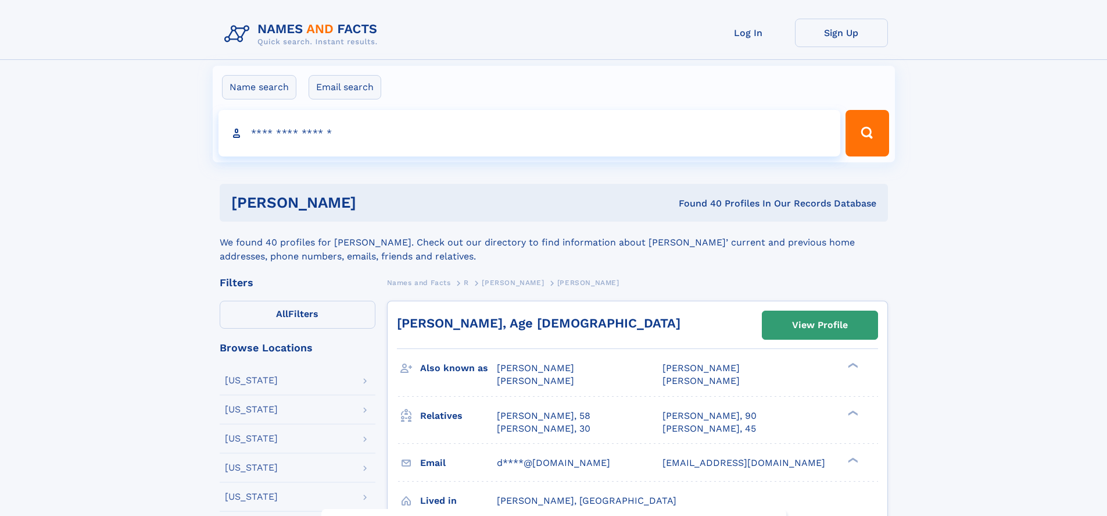  What do you see at coordinates (303, 34) in the screenshot?
I see `img: Logo Names and Facts` at bounding box center [303, 34].